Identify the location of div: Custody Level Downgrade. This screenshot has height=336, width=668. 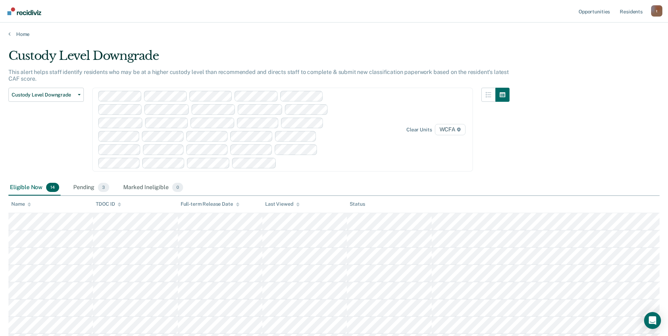
(259, 58).